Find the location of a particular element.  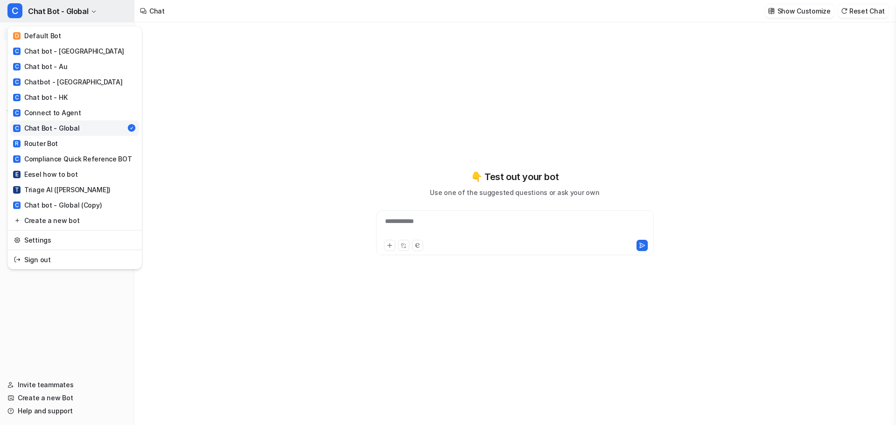

span: E is located at coordinates (17, 175).